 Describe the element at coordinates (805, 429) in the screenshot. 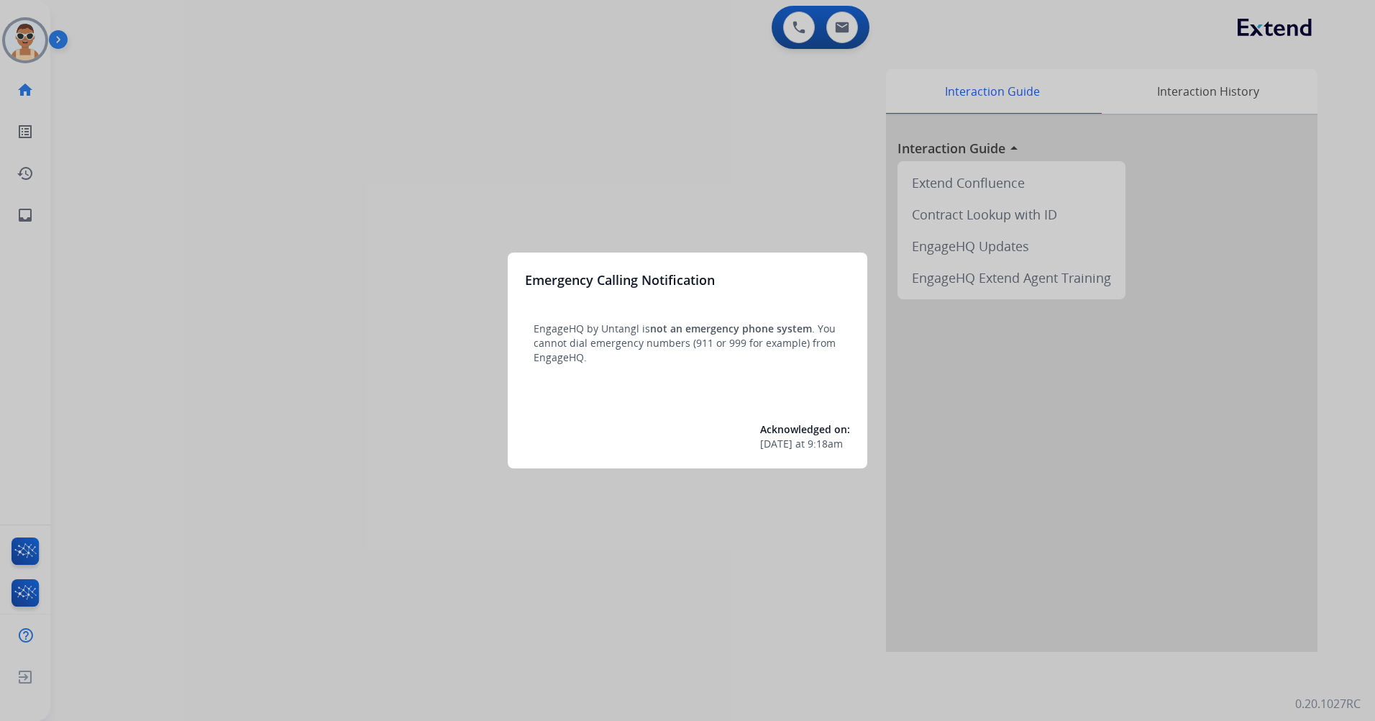

I see `span: Acknowledged on:` at that location.